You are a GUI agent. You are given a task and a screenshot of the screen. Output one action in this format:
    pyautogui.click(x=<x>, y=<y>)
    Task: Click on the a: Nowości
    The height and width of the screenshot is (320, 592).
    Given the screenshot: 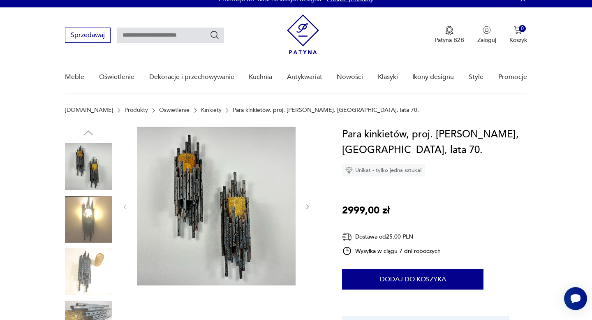 What is the action you would take?
    pyautogui.click(x=350, y=77)
    